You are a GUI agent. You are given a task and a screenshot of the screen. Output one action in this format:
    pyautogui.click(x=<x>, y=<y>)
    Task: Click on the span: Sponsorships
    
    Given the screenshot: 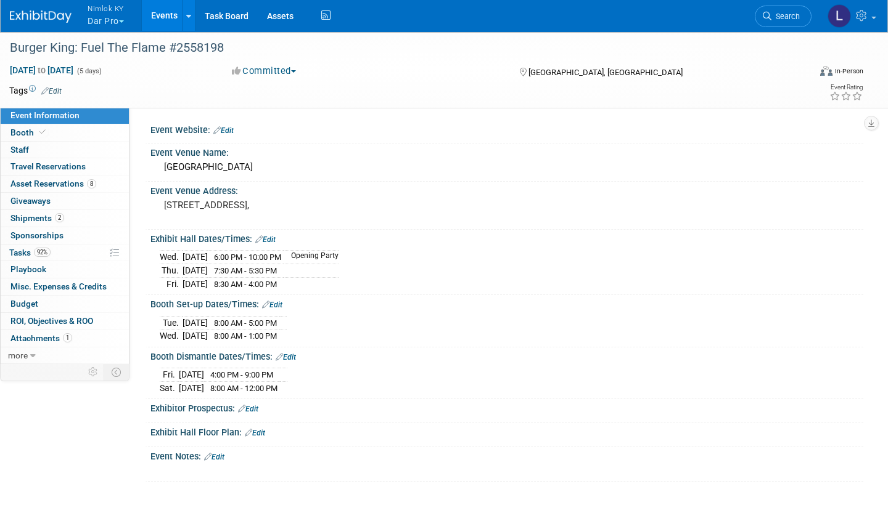 What is the action you would take?
    pyautogui.click(x=37, y=235)
    